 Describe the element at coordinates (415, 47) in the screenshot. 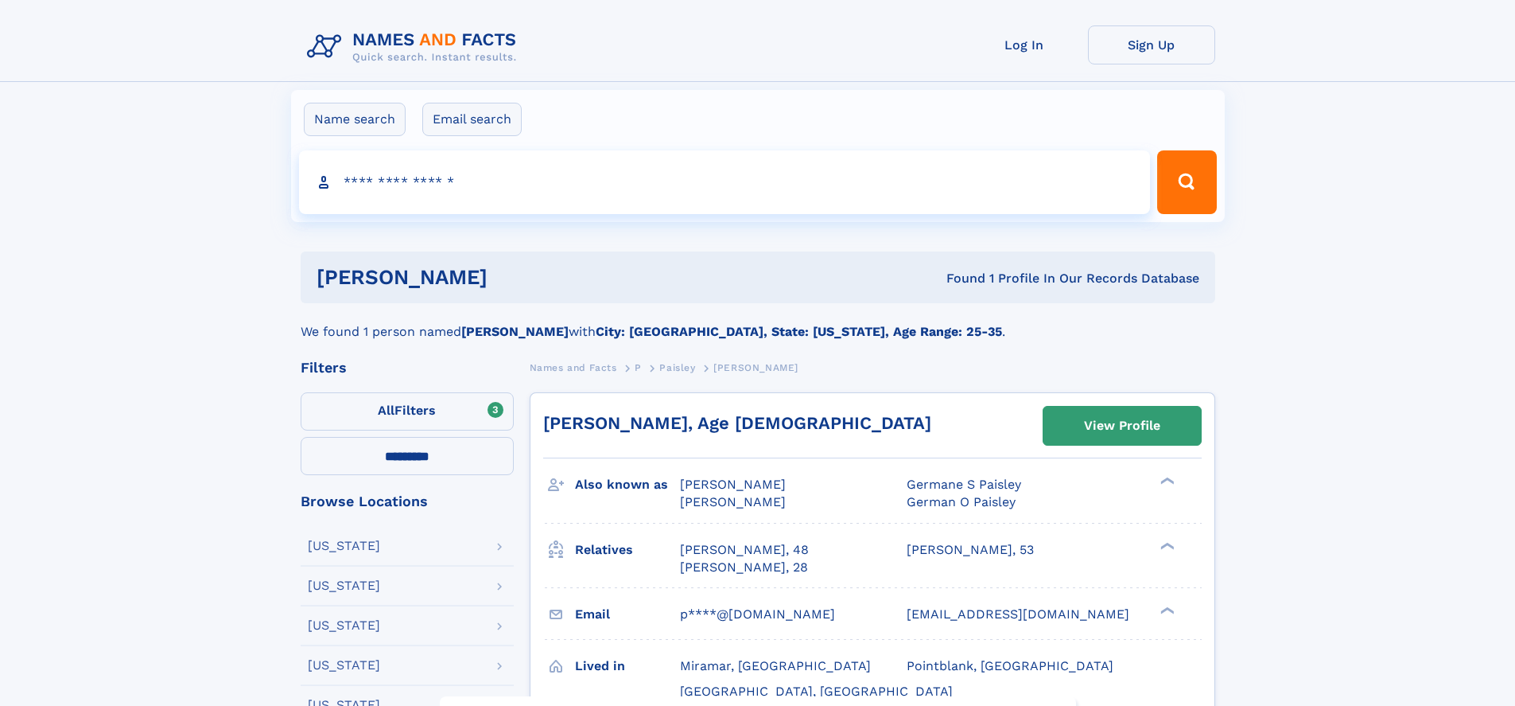

I see `img: Logo Names and Facts` at that location.